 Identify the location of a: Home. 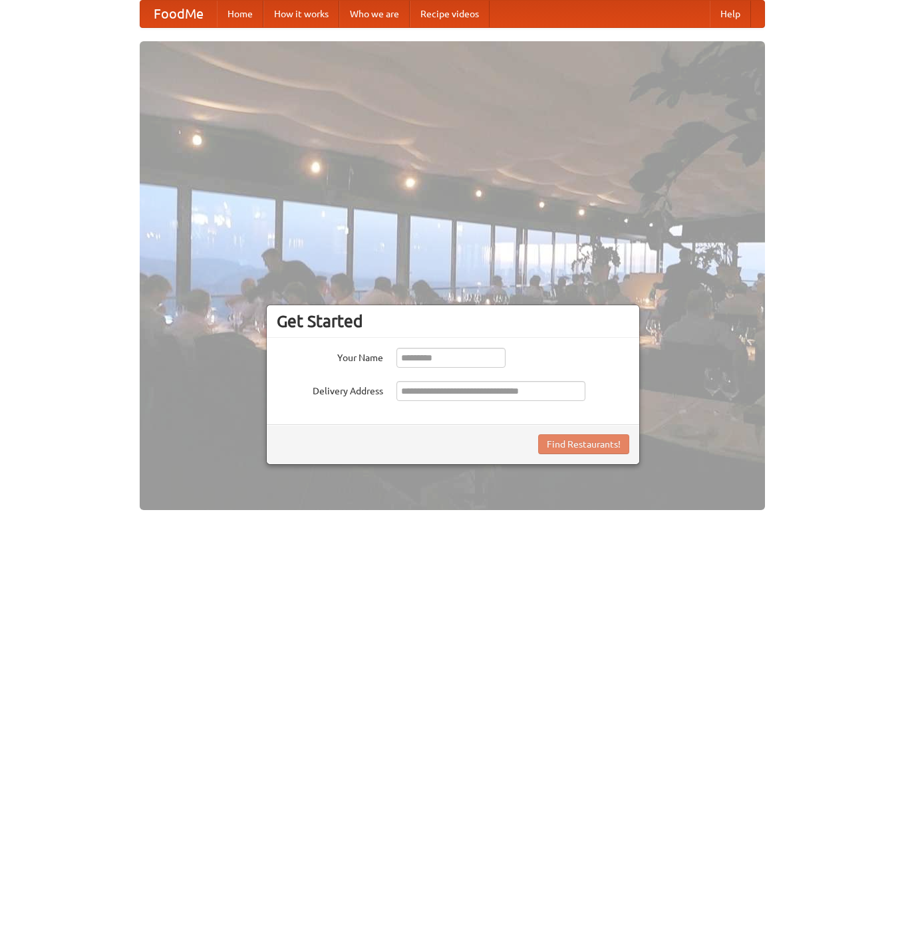
(240, 14).